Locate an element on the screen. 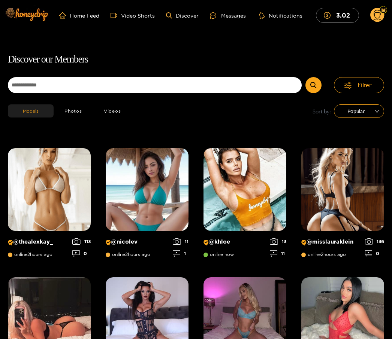 This screenshot has width=392, height=339. img: Fan Level is located at coordinates (383, 10).